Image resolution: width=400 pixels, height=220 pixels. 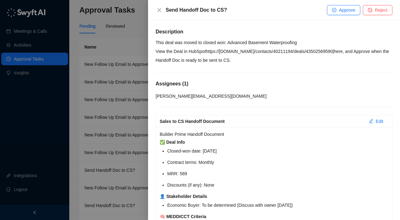 What do you see at coordinates (278, 162) in the screenshot?
I see `li: Contract terms: Monthly` at bounding box center [278, 162].